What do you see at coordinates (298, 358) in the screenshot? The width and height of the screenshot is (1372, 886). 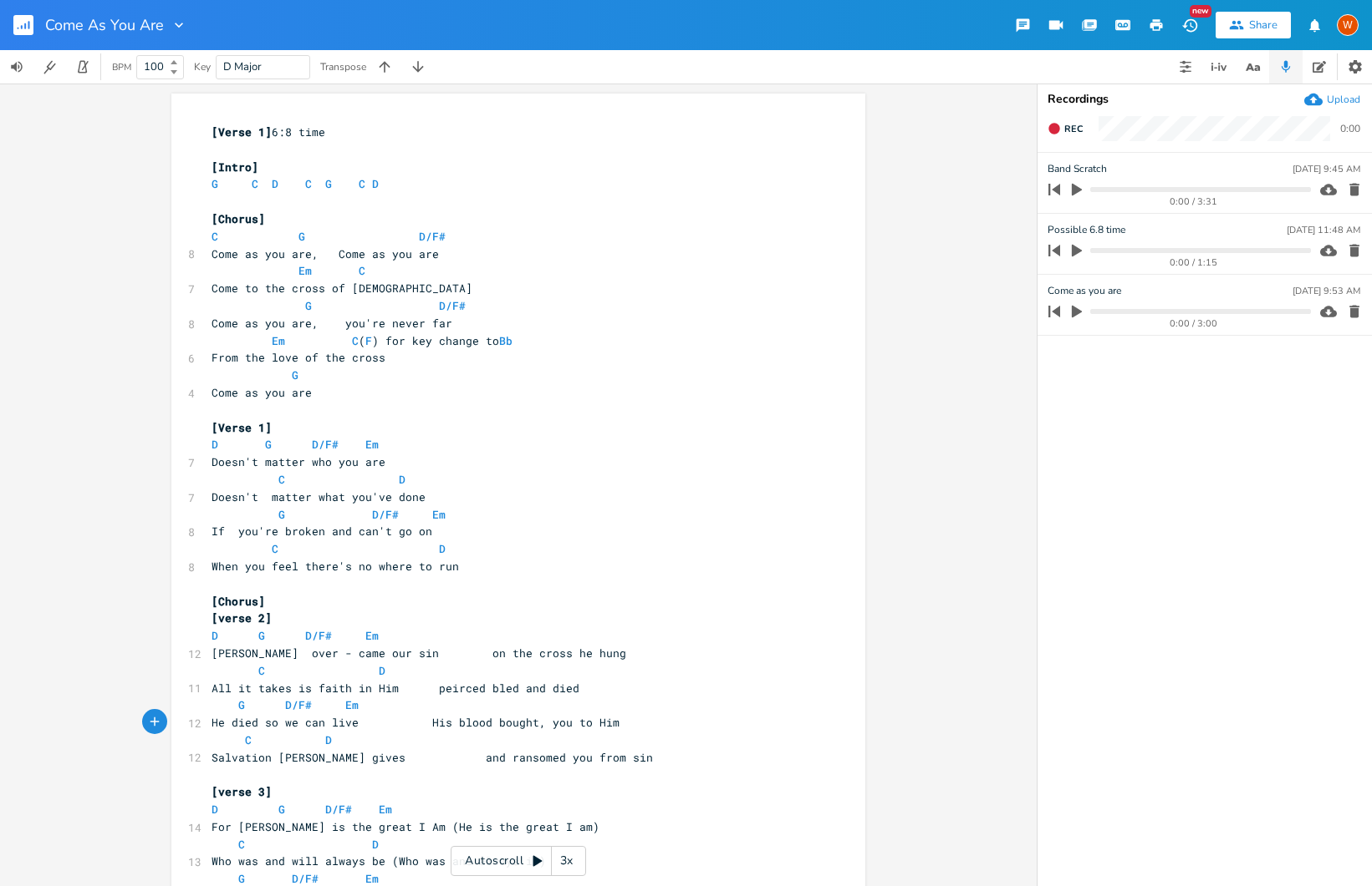 I see `span: From the love of the cross` at bounding box center [298, 358].